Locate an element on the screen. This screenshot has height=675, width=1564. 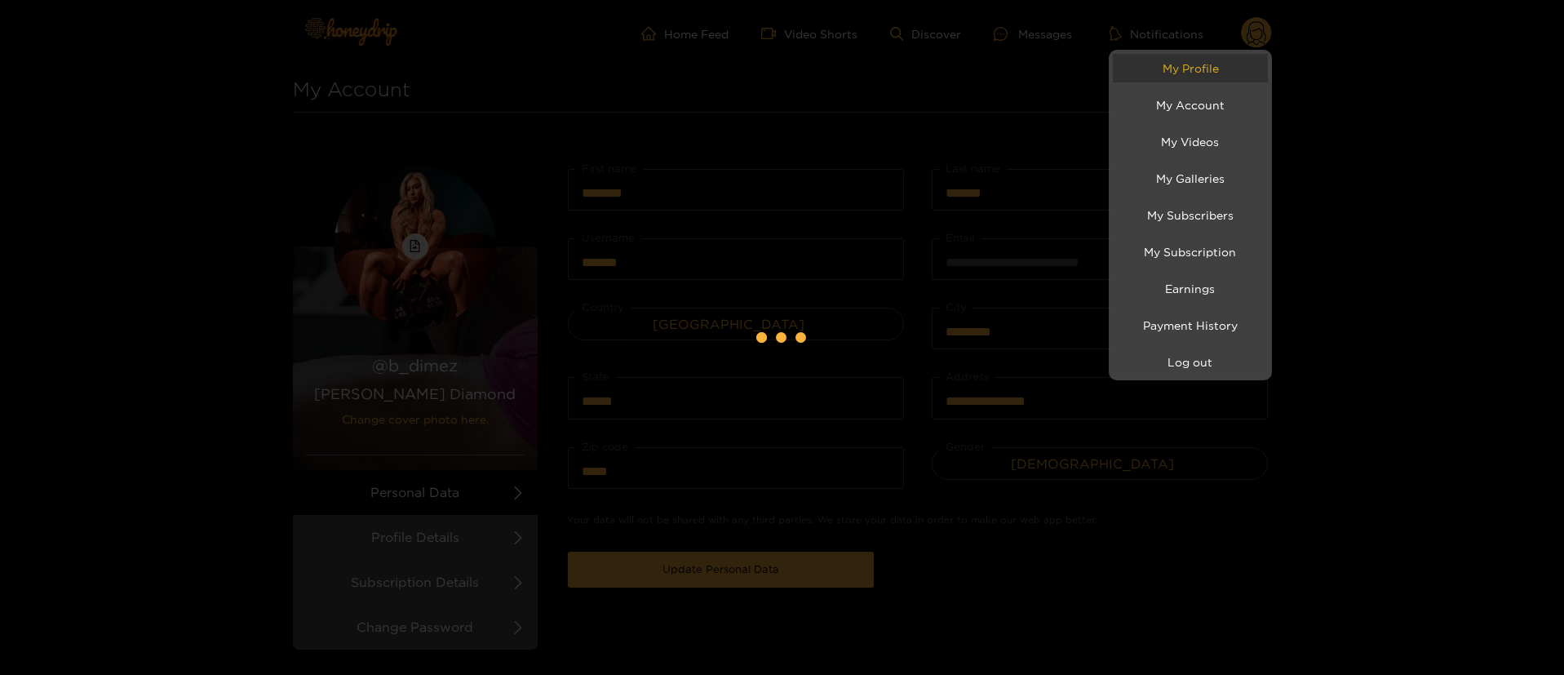
a: My Profile is located at coordinates (1191, 68).